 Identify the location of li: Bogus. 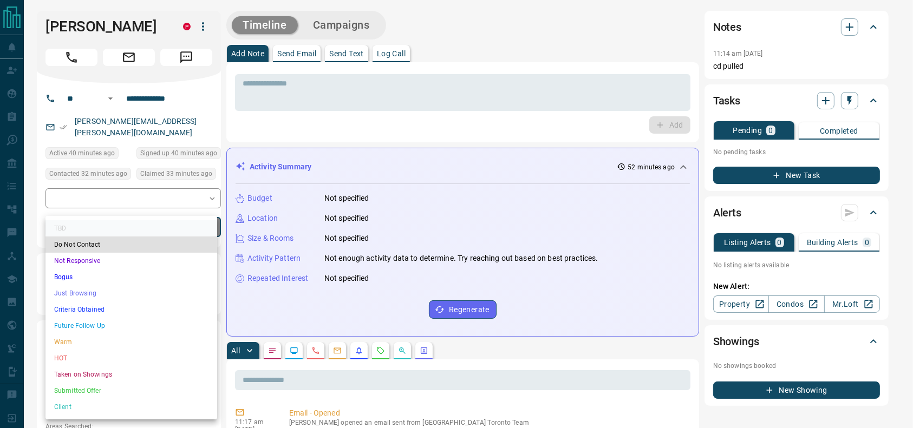
(131, 277).